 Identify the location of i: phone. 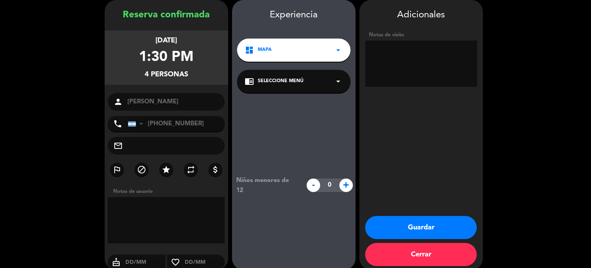
(118, 124).